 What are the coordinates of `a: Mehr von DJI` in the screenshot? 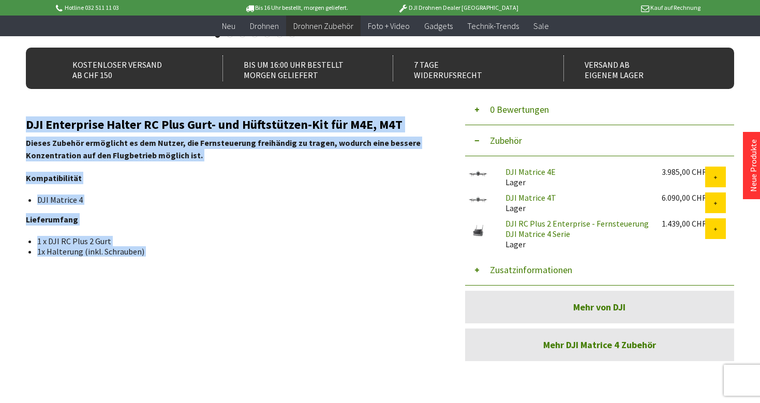 It's located at (600, 307).